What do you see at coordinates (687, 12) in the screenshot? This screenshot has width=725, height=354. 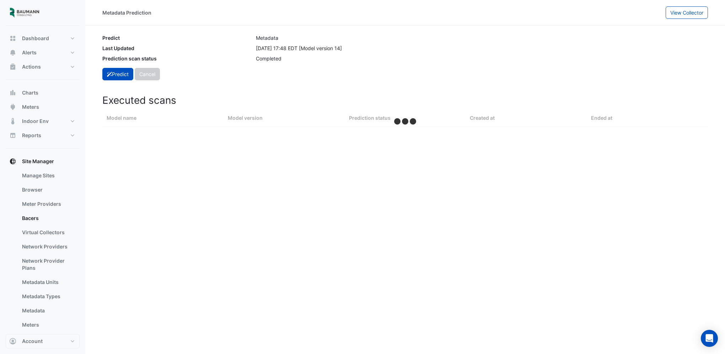 I see `button: View Collector` at bounding box center [687, 12].